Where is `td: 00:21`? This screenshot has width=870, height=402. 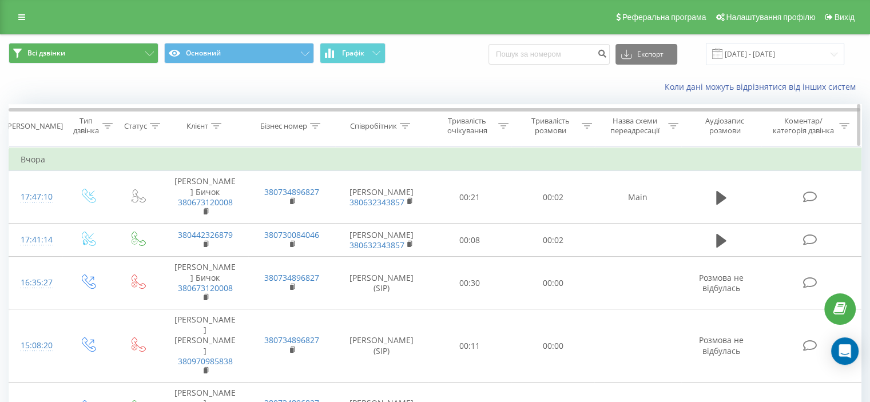
td: 00:21 is located at coordinates (470, 197).